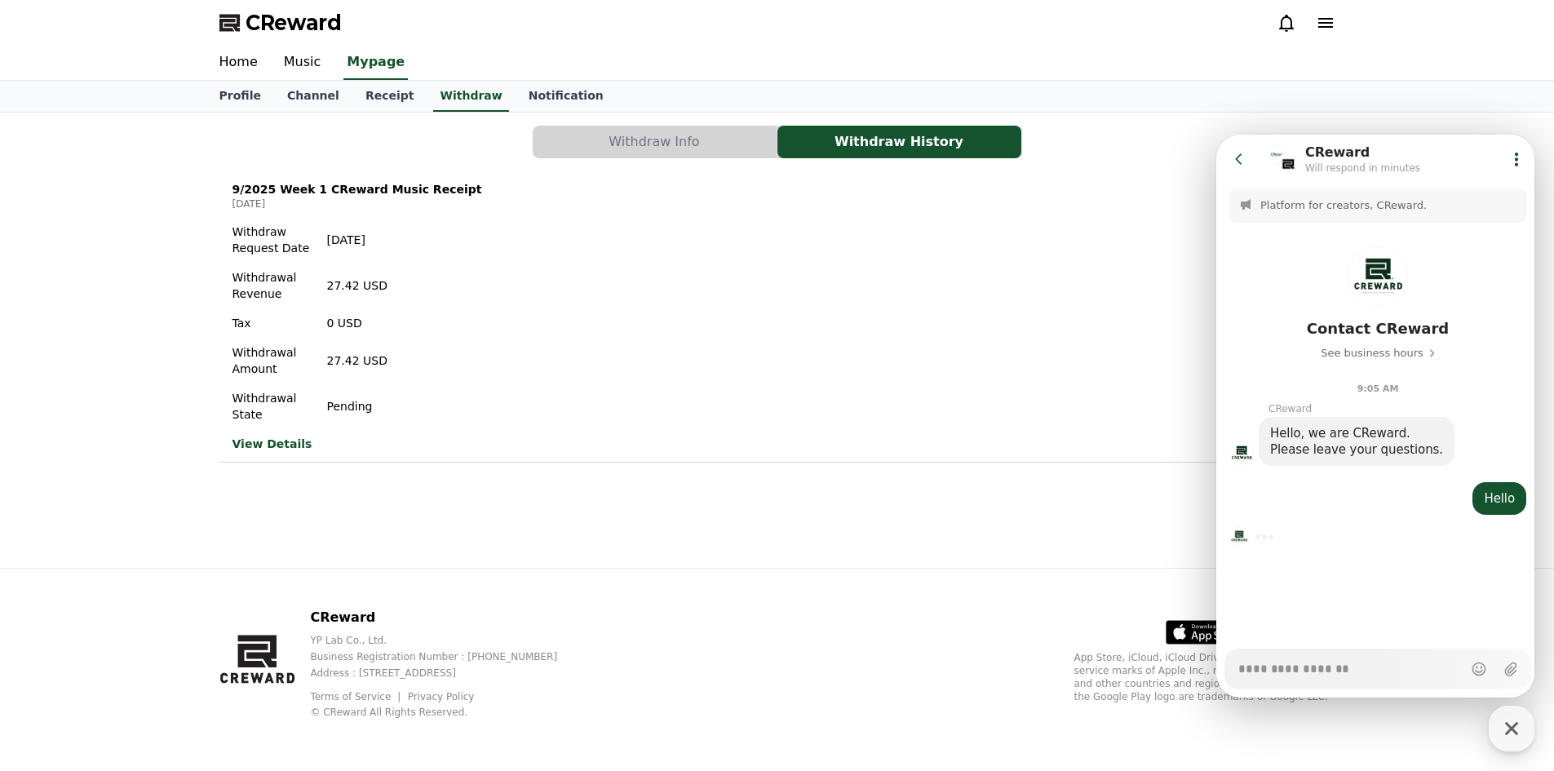 Image resolution: width=1554 pixels, height=771 pixels. Describe the element at coordinates (156, 219) in the screenshot. I see `span: See business hours` at that location.